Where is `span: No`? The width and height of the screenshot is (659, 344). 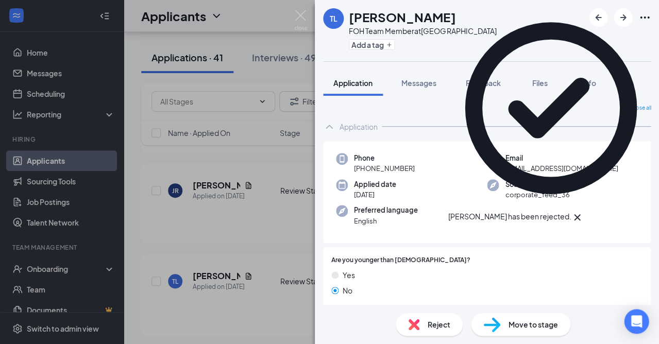
span: No is located at coordinates (347, 291).